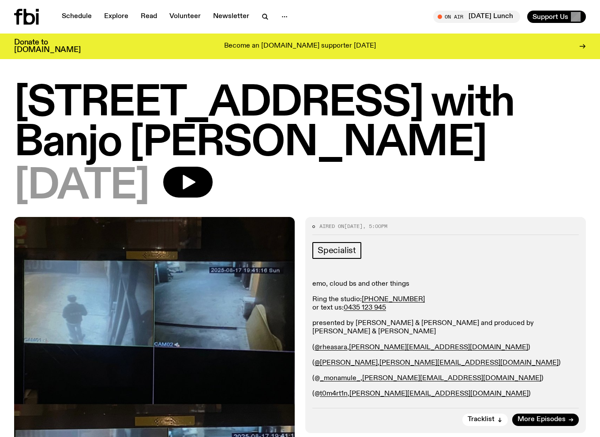 This screenshot has width=600, height=437. What do you see at coordinates (332, 226) in the screenshot?
I see `span: Aired on` at bounding box center [332, 226].